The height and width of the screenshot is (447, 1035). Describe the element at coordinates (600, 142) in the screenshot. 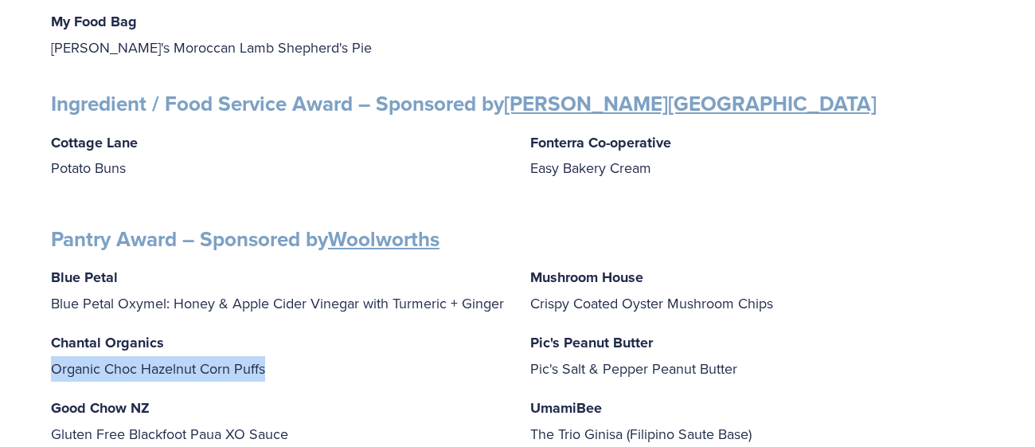

I see `strong: Fonterra Co-operative` at that location.